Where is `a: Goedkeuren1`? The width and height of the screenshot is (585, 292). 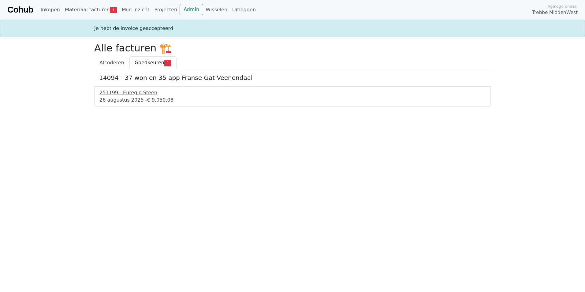
a: Goedkeuren1 is located at coordinates (153, 63).